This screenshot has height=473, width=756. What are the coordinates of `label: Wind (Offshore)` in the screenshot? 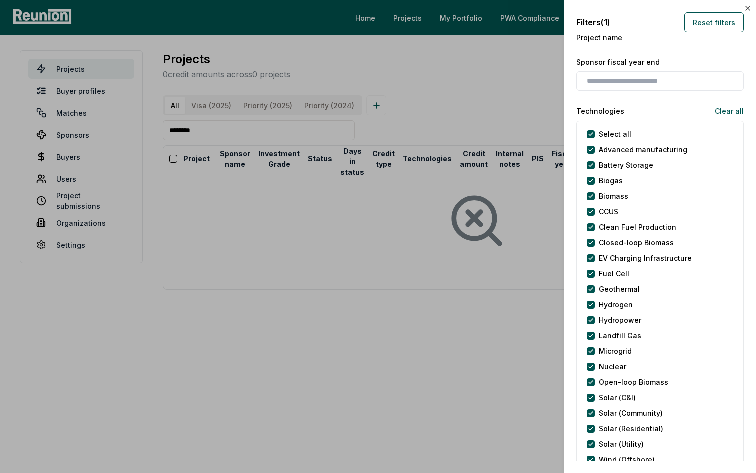 It's located at (627, 459).